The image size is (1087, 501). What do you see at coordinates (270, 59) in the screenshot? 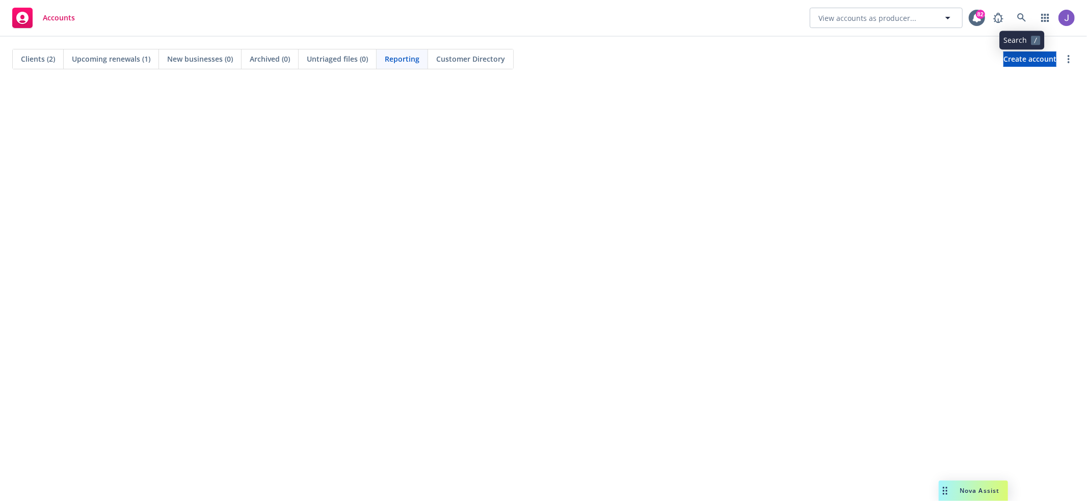
I see `span: Archived (0)` at bounding box center [270, 59].